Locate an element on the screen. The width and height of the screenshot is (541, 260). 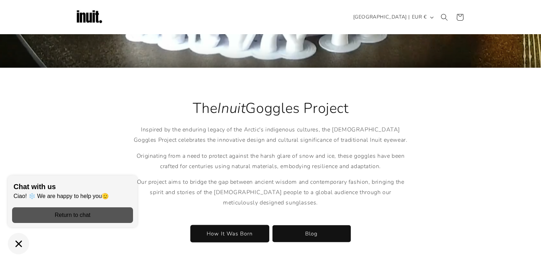
em: Inuit is located at coordinates (231, 108).